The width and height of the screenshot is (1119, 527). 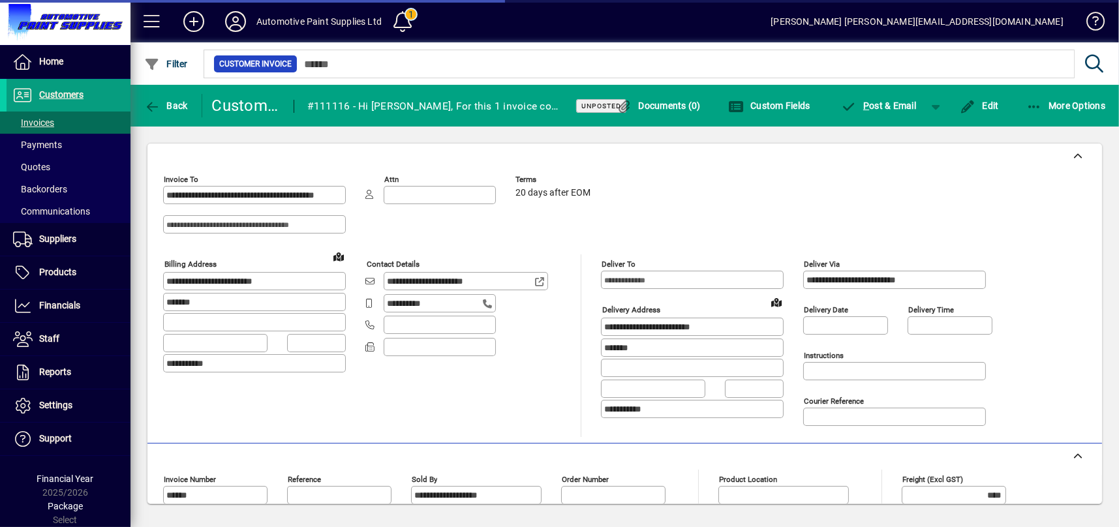 What do you see at coordinates (879, 106) in the screenshot?
I see `span: ost & Email` at bounding box center [879, 106].